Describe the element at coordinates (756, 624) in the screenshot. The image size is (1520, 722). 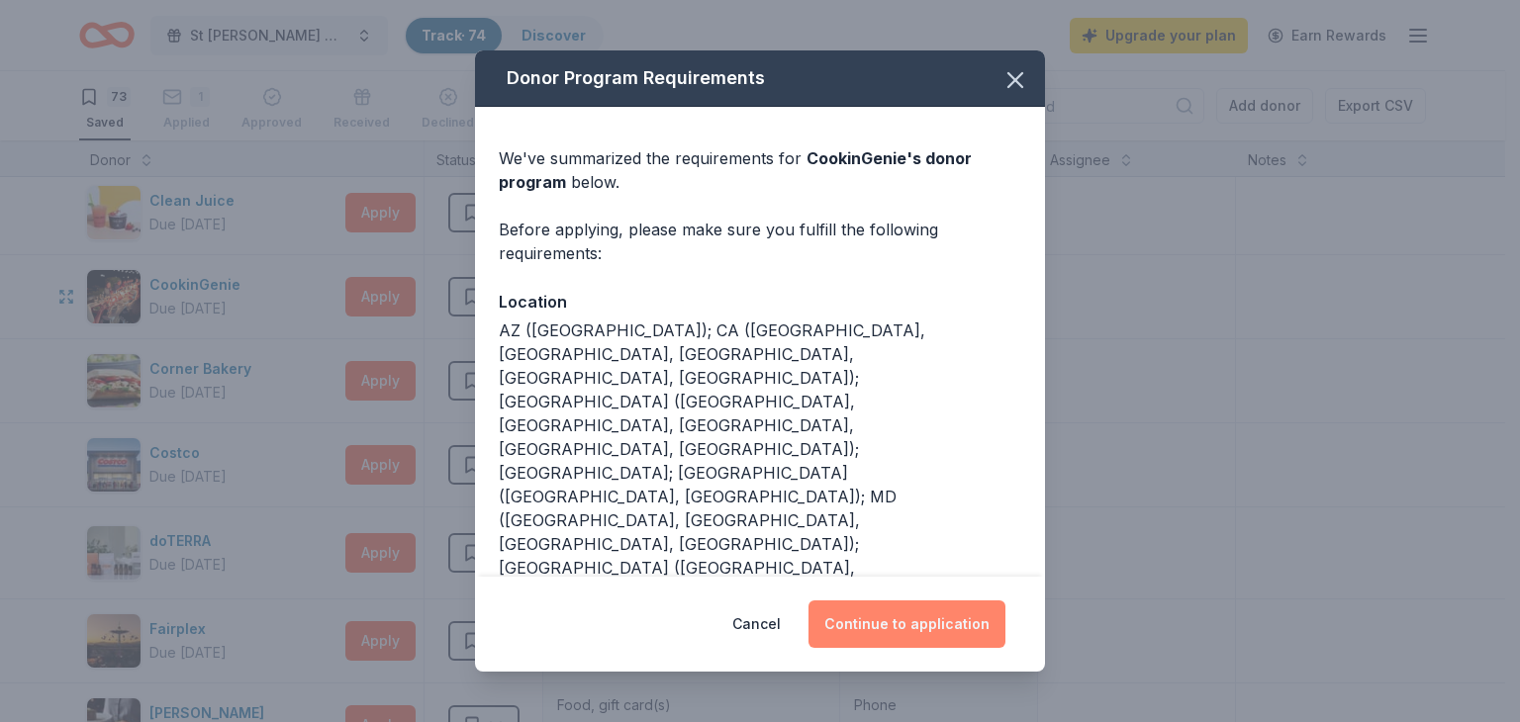
I see `button: Cancel` at that location.